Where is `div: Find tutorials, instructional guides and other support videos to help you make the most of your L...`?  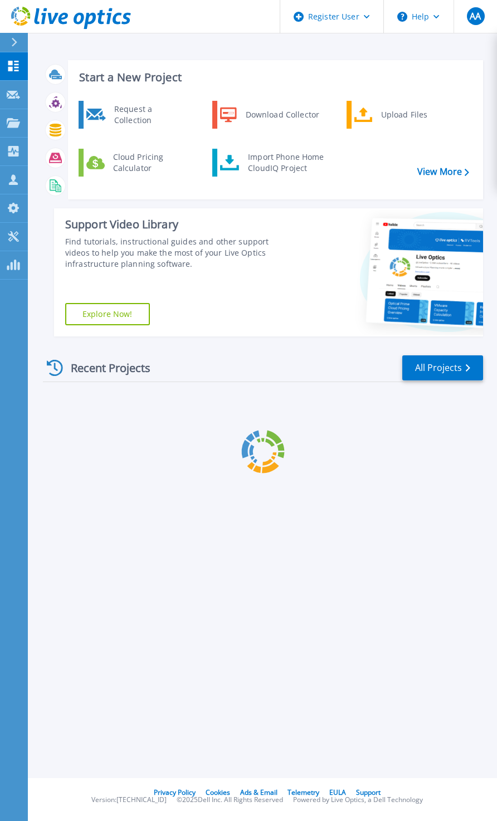
div: Find tutorials, instructional guides and other support videos to help you make the most of your L... is located at coordinates (175, 253).